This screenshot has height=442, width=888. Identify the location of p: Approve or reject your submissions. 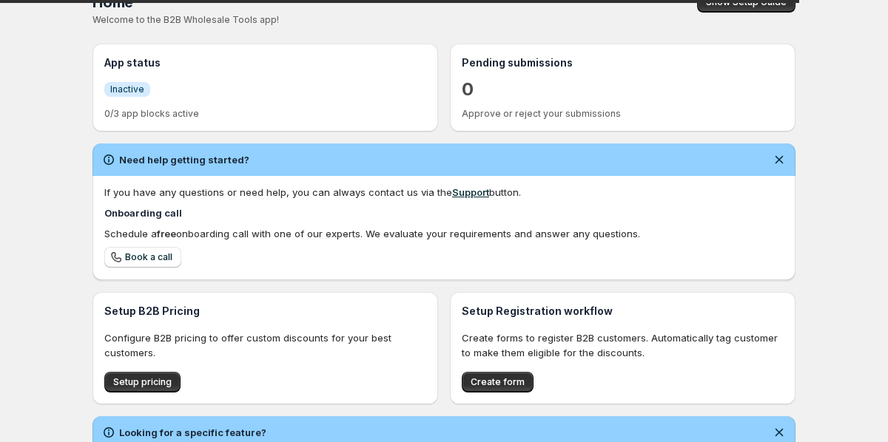
(622, 114).